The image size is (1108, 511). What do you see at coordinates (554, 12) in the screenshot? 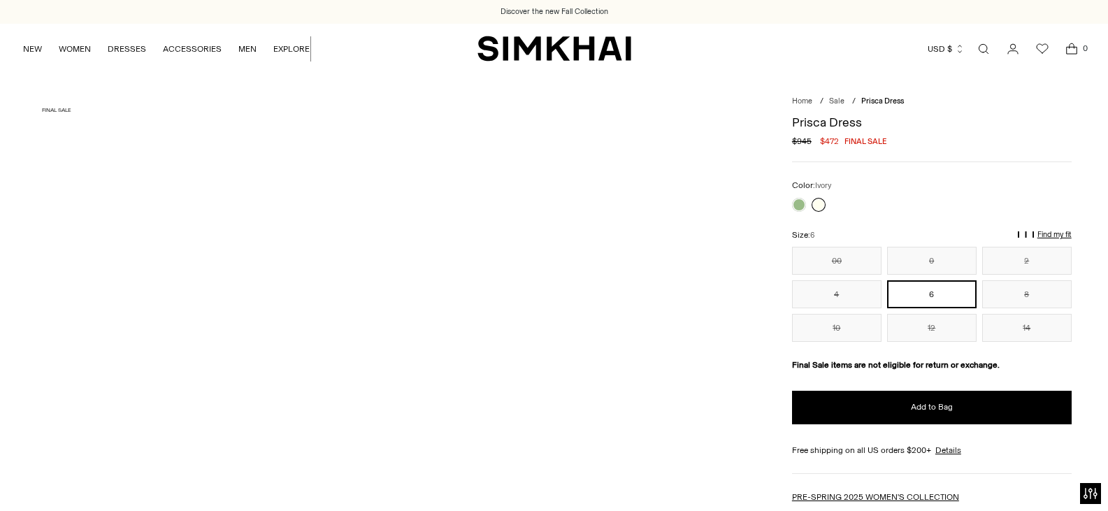
I see `h3: Discover the new Fall Collection` at bounding box center [554, 12].